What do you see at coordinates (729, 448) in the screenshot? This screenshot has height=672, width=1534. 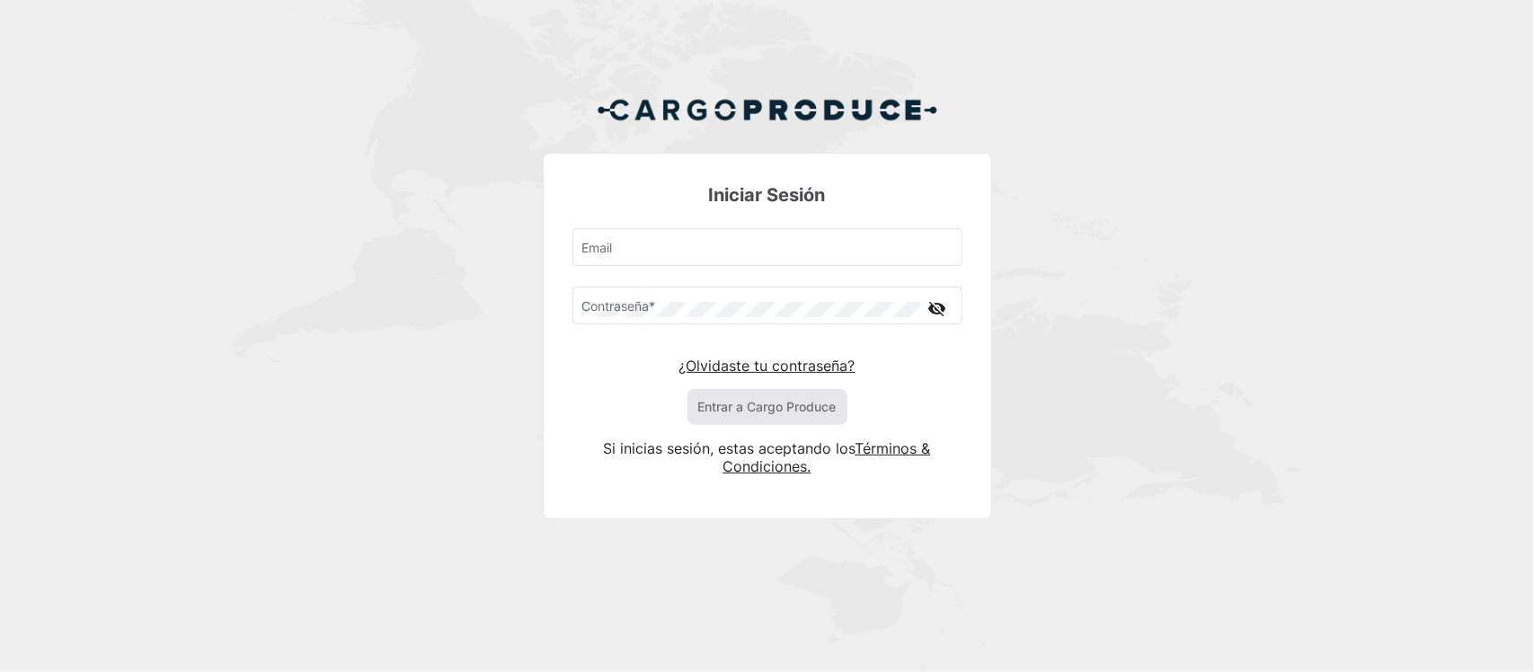 I see `span: Si inicias sesión, estas aceptando los` at bounding box center [729, 448].